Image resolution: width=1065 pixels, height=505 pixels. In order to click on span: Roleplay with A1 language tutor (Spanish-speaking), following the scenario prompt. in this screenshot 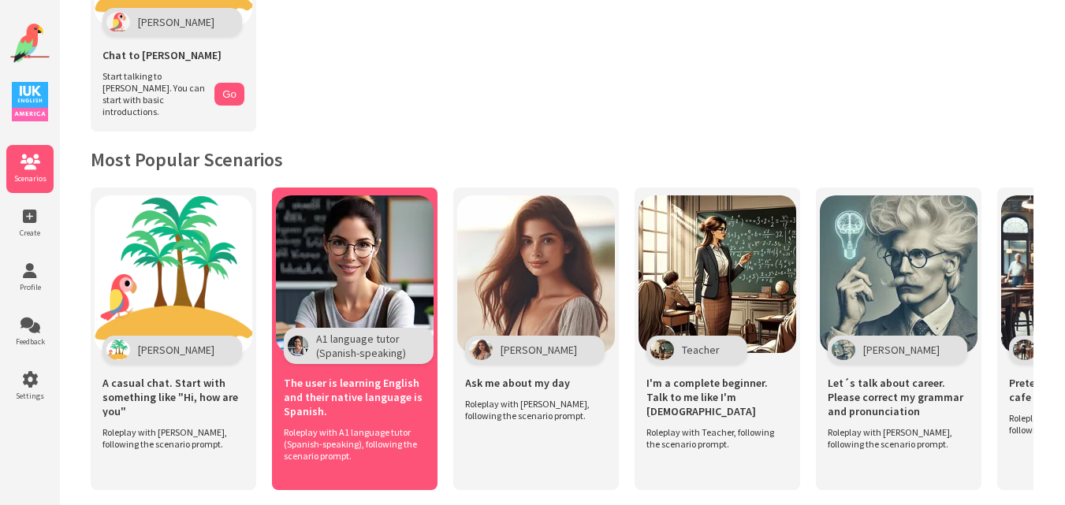, I will do `click(351, 444)`.